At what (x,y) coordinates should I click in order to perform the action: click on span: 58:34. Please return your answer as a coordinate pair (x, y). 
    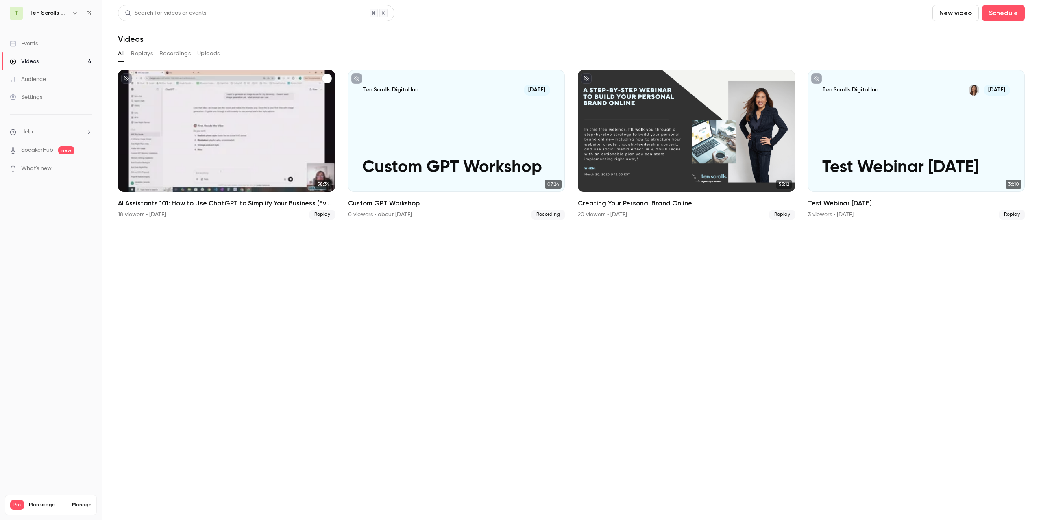
    Looking at the image, I should click on (323, 184).